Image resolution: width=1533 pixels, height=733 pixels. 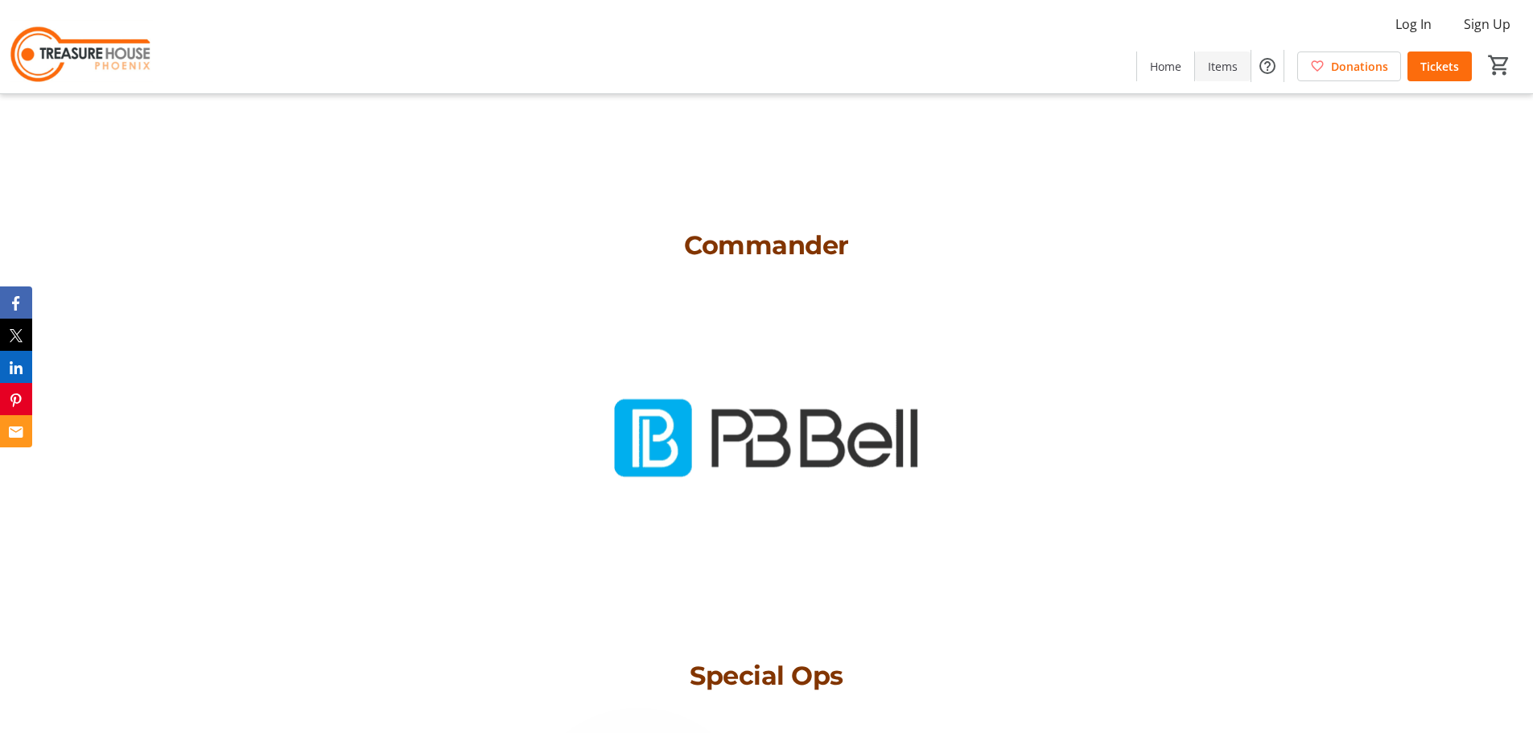 What do you see at coordinates (1488, 24) in the screenshot?
I see `button: Sign Up` at bounding box center [1488, 24].